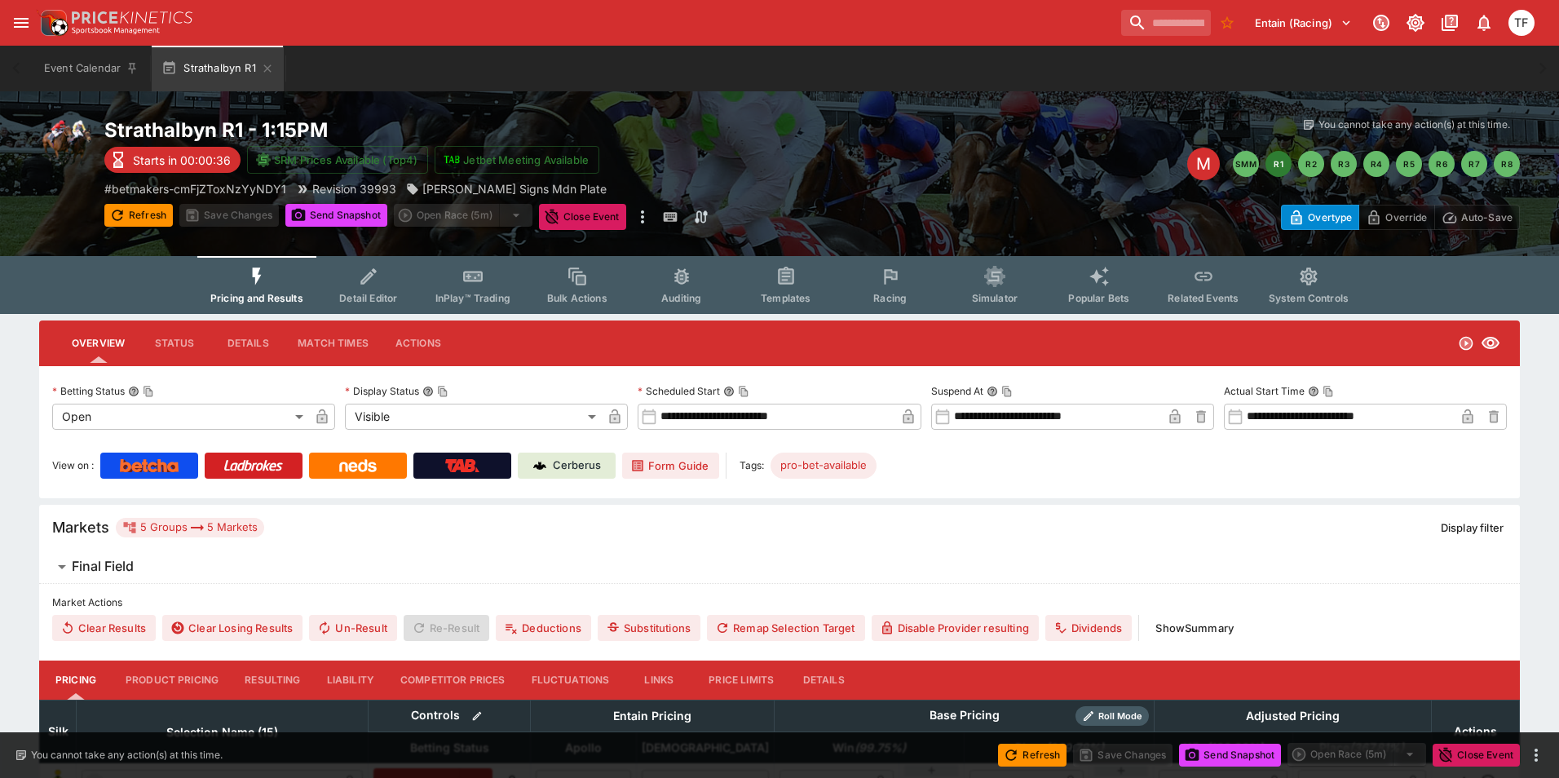 This screenshot has height=778, width=1559. I want to click on div: split button, so click(1357, 754).